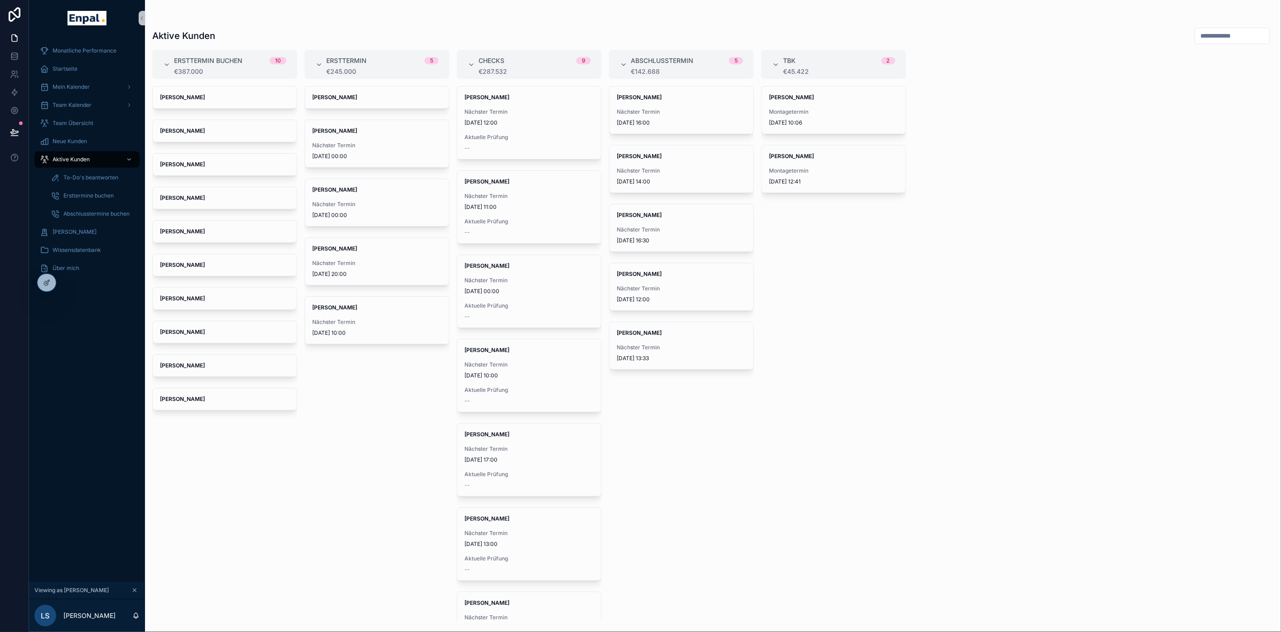  Describe the element at coordinates (87, 87) in the screenshot. I see `a: Mein Kalender` at that location.